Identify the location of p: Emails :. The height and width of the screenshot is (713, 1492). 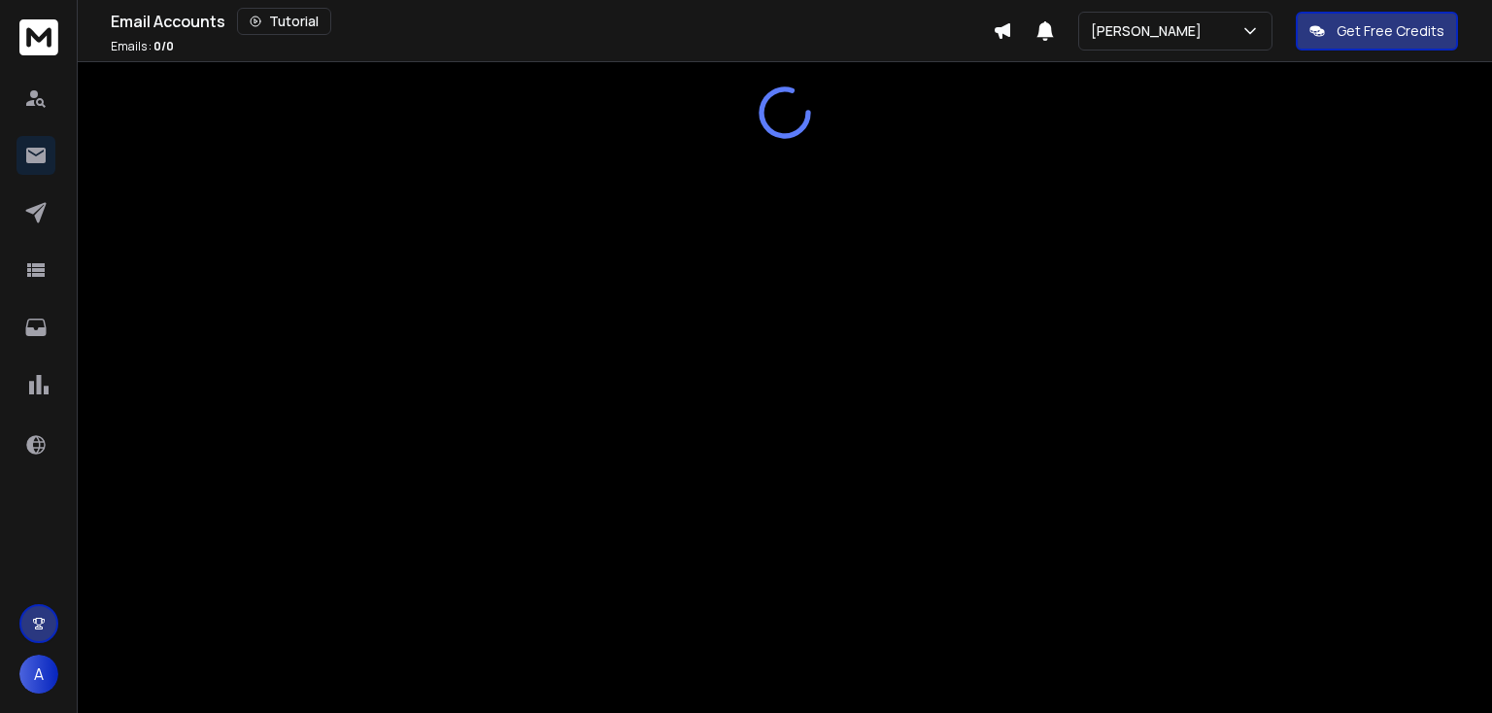
(142, 47).